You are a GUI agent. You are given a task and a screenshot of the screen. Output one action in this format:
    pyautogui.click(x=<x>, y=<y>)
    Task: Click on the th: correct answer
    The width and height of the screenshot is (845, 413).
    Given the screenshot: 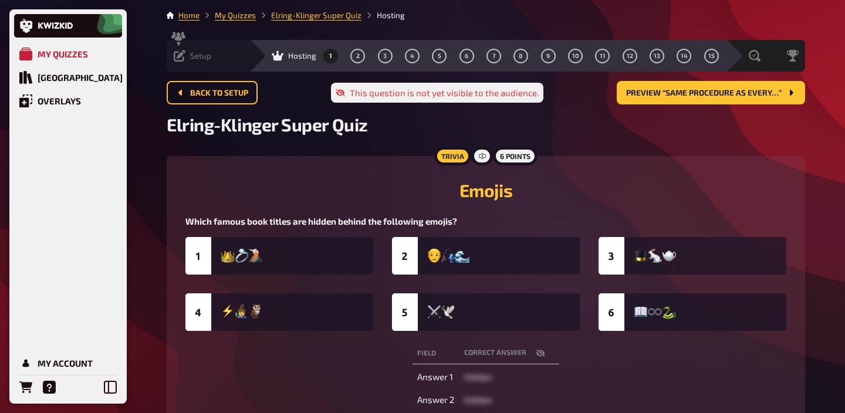 What is the action you would take?
    pyautogui.click(x=509, y=353)
    